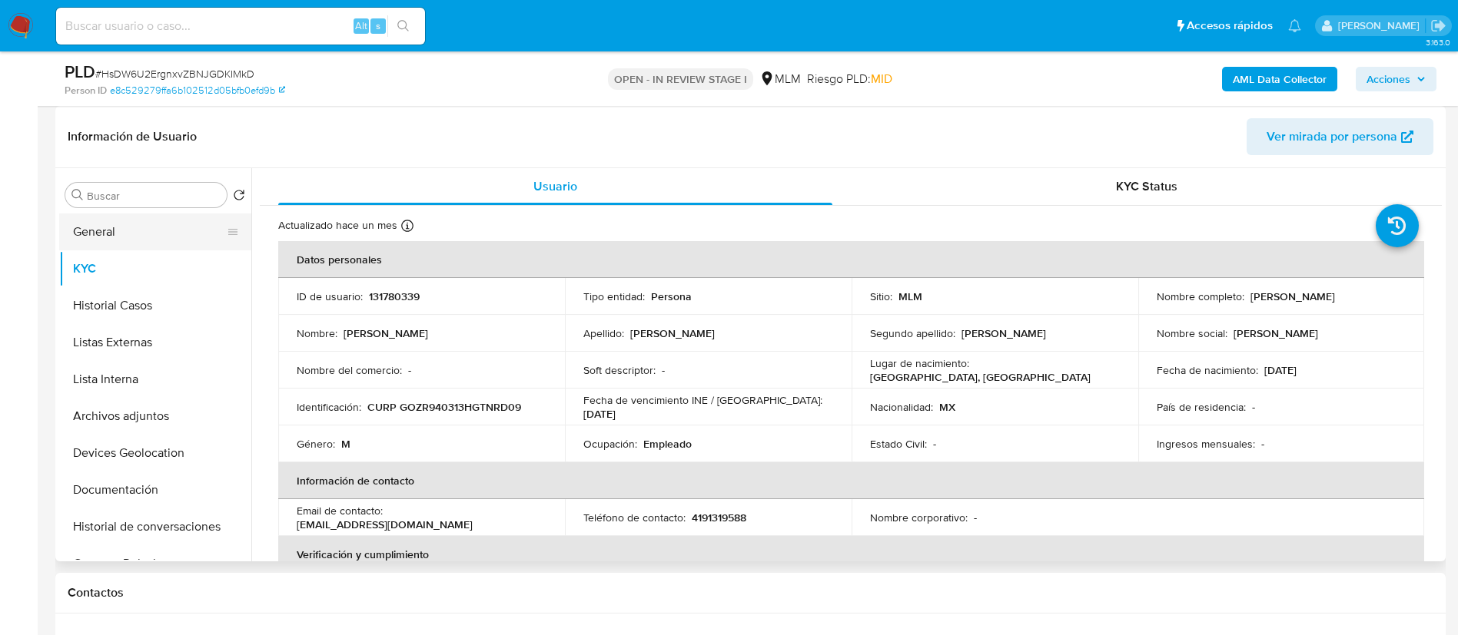 Image resolution: width=1458 pixels, height=635 pixels. What do you see at coordinates (1200, 297) in the screenshot?
I see `p: Nombre completo :` at bounding box center [1200, 297].